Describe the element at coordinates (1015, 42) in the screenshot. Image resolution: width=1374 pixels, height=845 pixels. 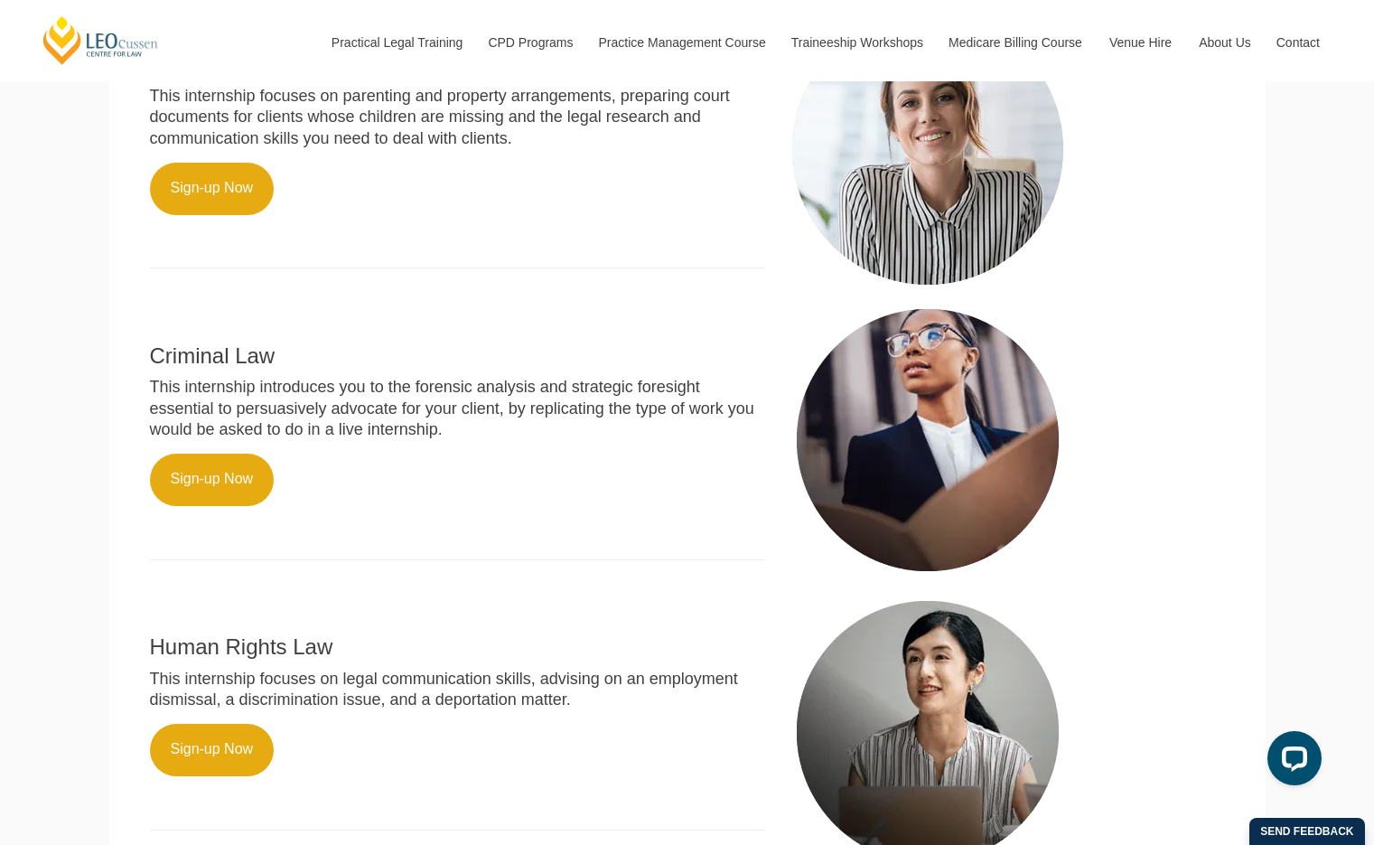
I see `a: Medicare Billing Course` at that location.